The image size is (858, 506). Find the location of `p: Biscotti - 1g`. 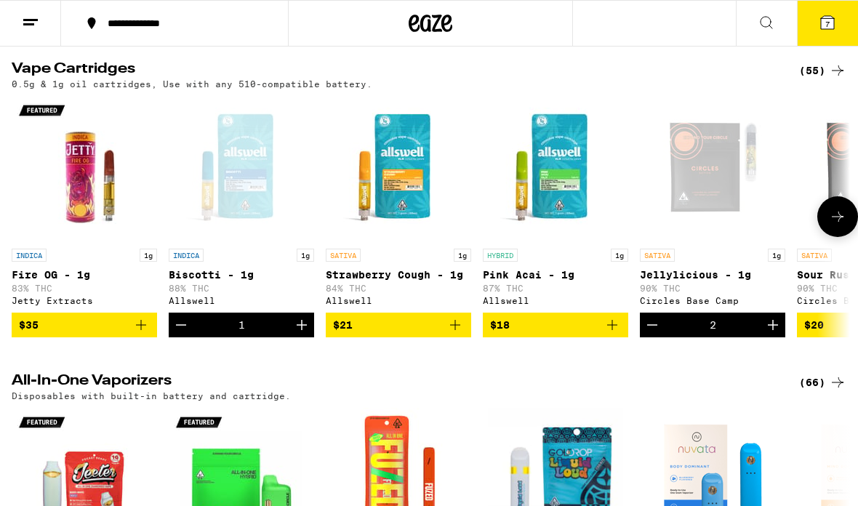

p: Biscotti - 1g is located at coordinates (241, 275).